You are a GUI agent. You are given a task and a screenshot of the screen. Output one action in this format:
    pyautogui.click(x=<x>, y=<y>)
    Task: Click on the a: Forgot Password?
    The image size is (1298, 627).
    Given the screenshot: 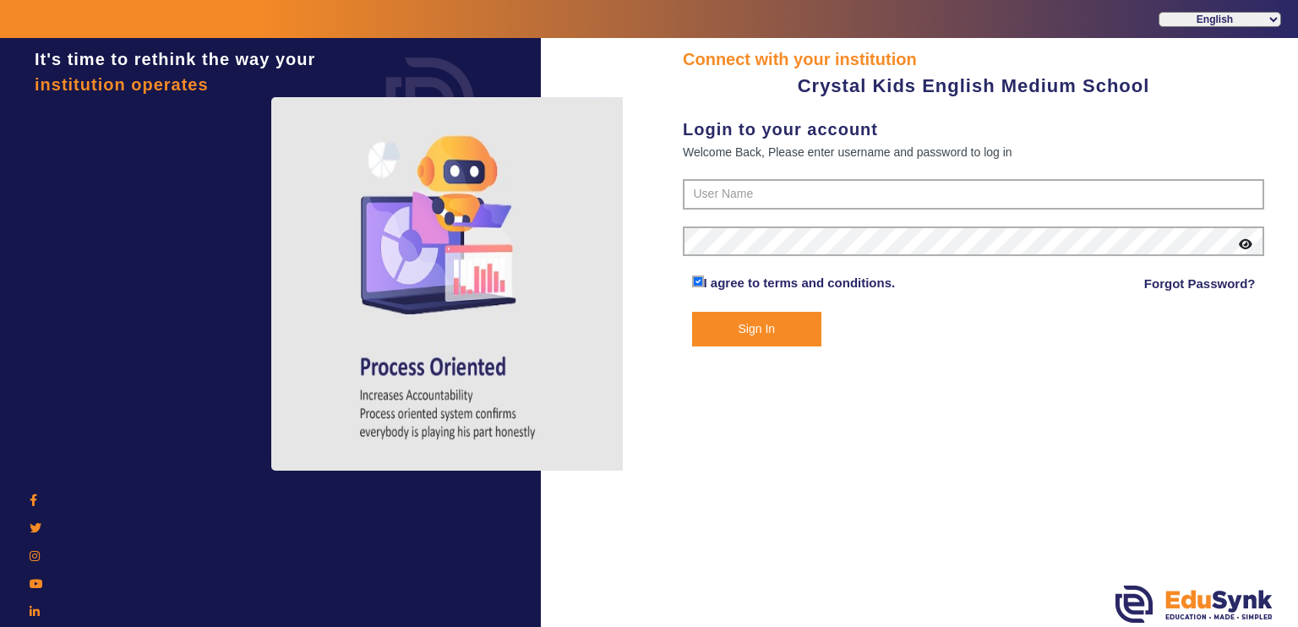 What is the action you would take?
    pyautogui.click(x=1200, y=284)
    